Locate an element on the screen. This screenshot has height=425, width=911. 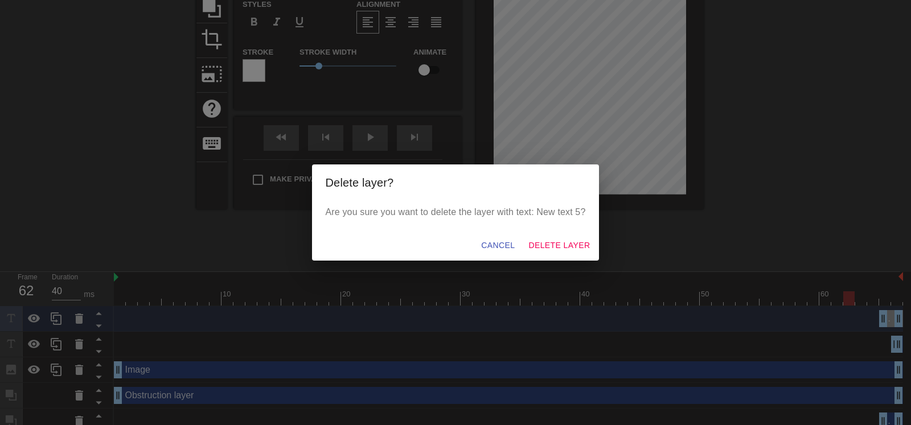
span: Delete Layer is located at coordinates (559, 245).